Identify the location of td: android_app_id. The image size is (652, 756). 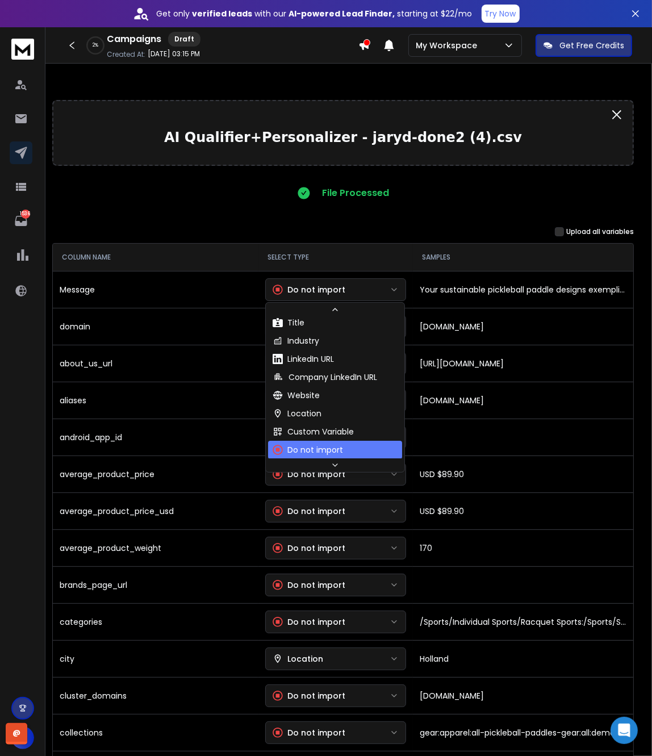
(156, 437).